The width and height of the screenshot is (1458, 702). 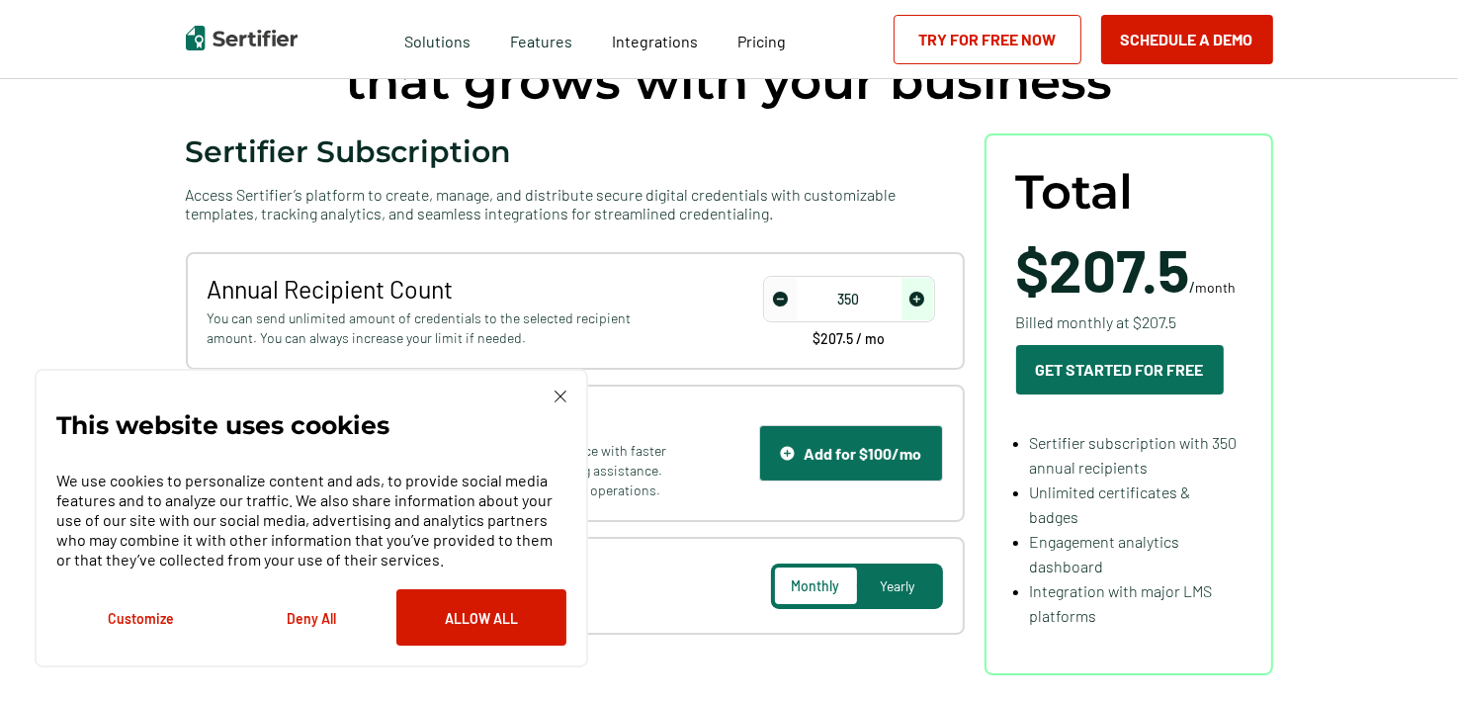 I want to click on span: Monthly, so click(x=815, y=585).